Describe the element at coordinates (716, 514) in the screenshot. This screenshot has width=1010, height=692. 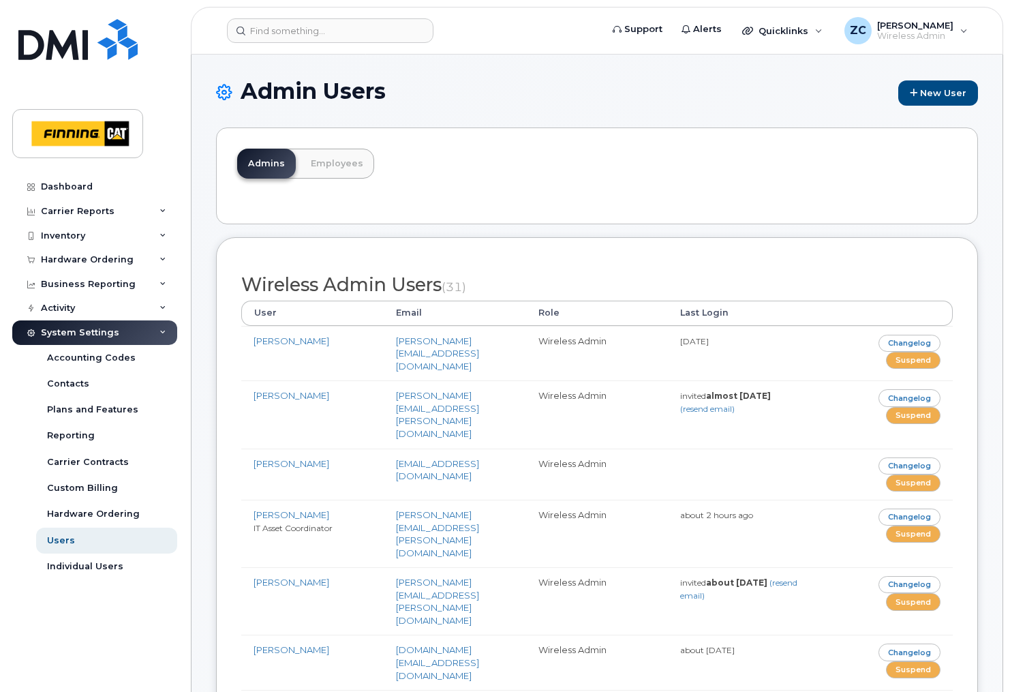
I see `small: about 2 hours ago` at that location.